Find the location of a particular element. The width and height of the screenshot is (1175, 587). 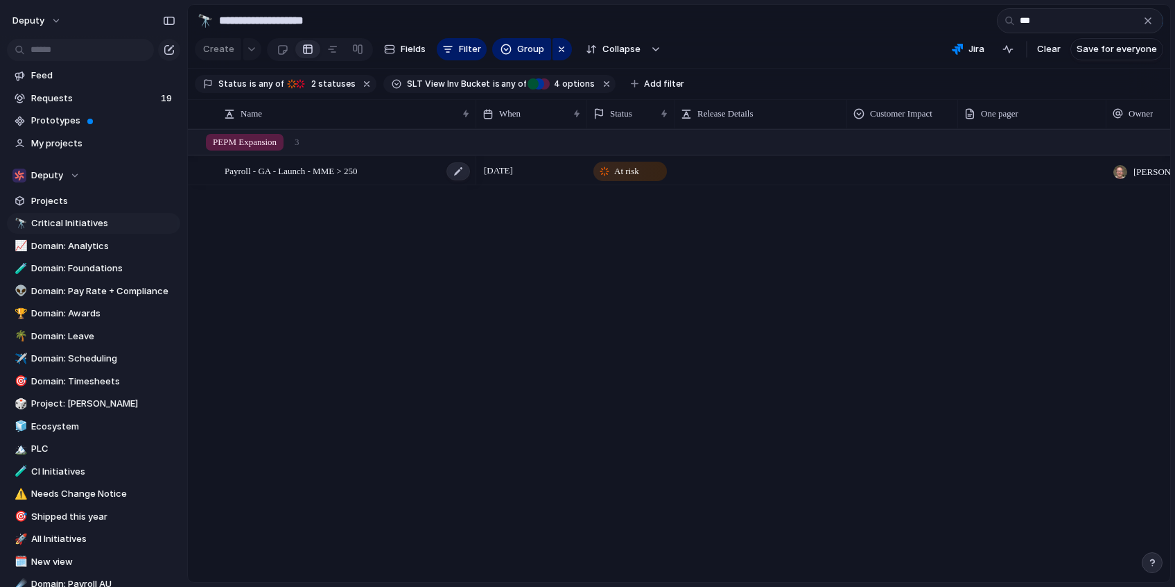

span: 3 is located at coordinates (297, 142).